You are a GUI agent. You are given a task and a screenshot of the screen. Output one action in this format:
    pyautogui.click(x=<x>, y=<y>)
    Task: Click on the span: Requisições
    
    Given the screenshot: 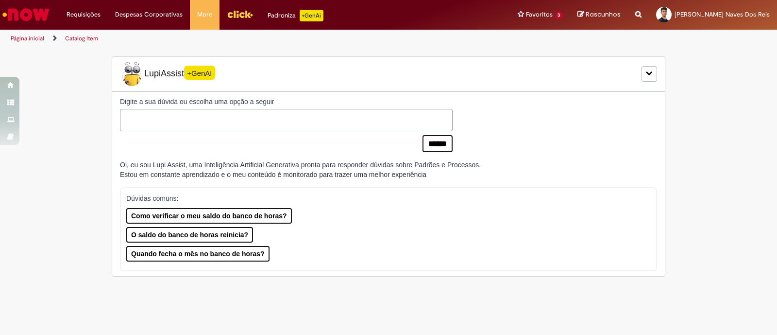 What is the action you would take?
    pyautogui.click(x=84, y=15)
    